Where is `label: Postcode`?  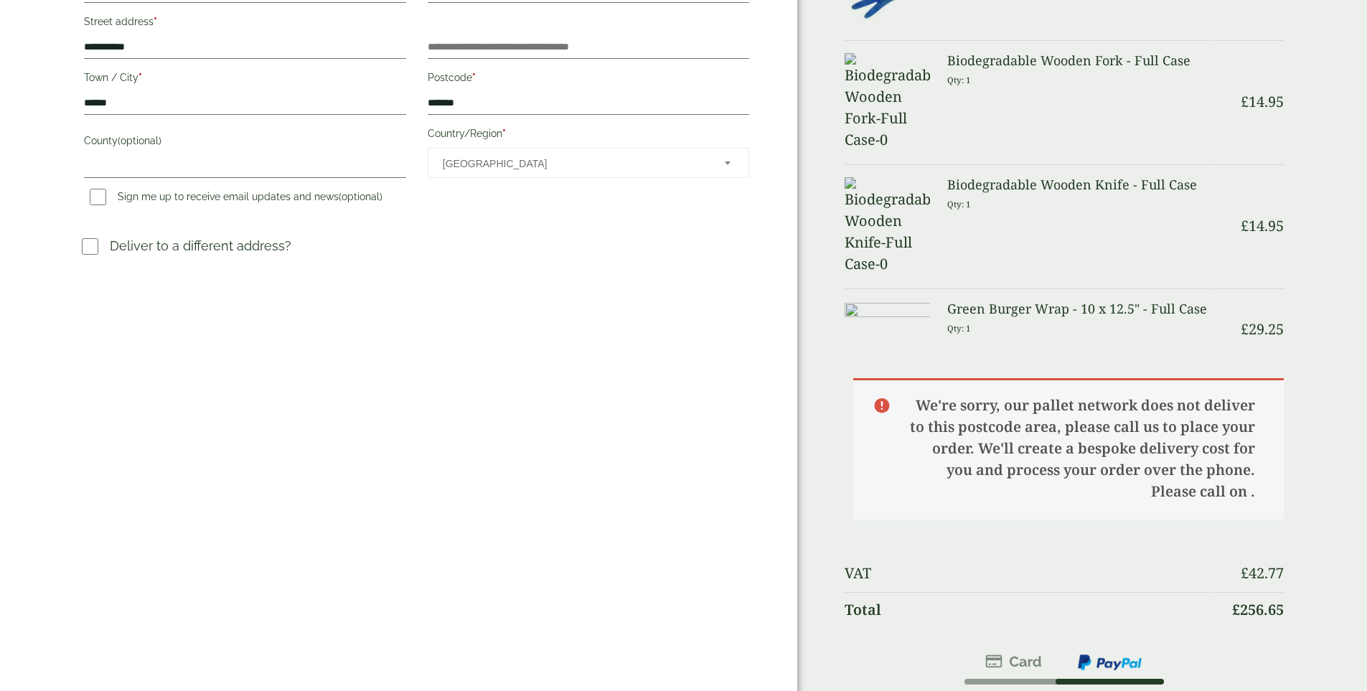
label: Postcode is located at coordinates (589, 80).